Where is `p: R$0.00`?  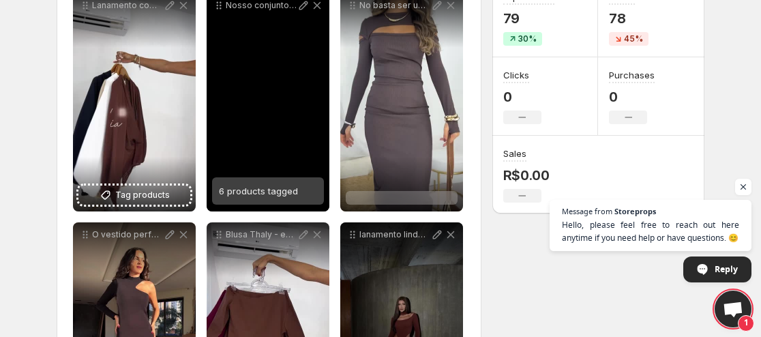 p: R$0.00 is located at coordinates (527, 175).